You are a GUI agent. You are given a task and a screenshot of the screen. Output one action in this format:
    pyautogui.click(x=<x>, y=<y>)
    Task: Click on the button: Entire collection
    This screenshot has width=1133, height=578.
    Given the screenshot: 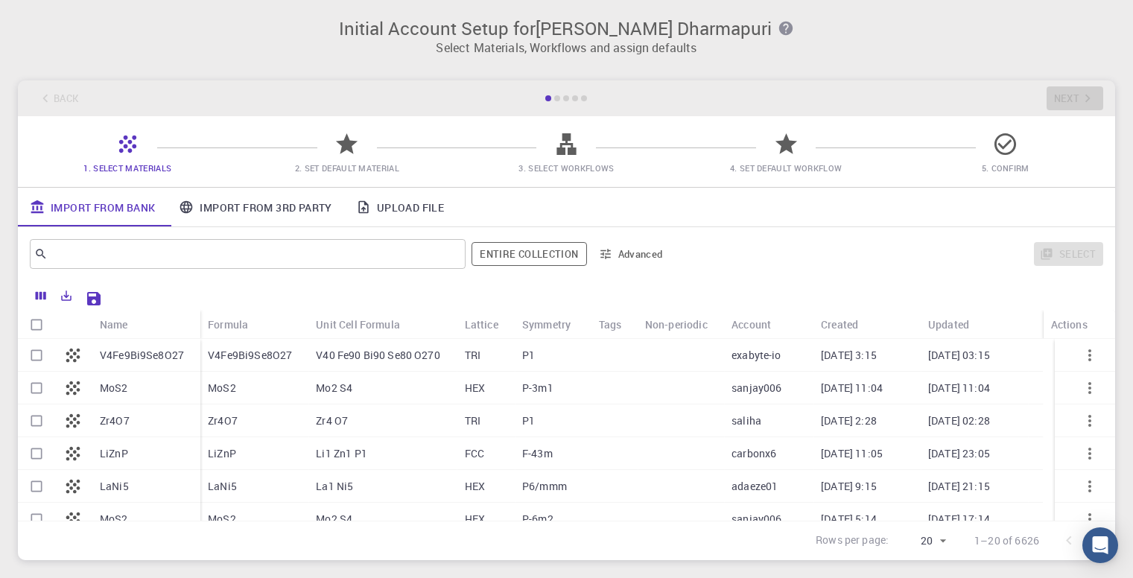 What is the action you would take?
    pyautogui.click(x=529, y=254)
    